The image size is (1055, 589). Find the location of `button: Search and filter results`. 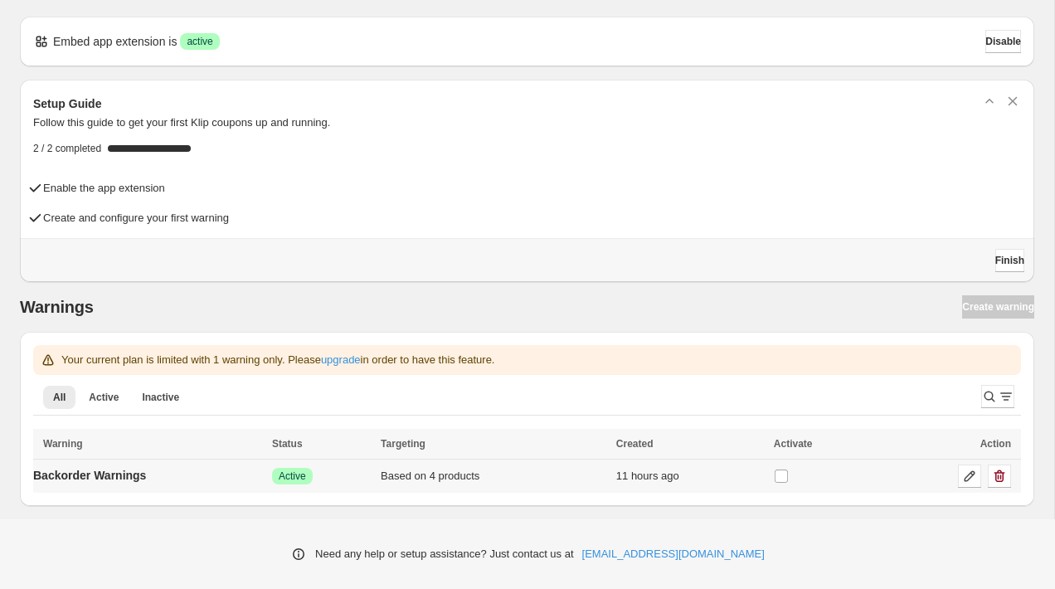

button: Search and filter results is located at coordinates (997, 396).